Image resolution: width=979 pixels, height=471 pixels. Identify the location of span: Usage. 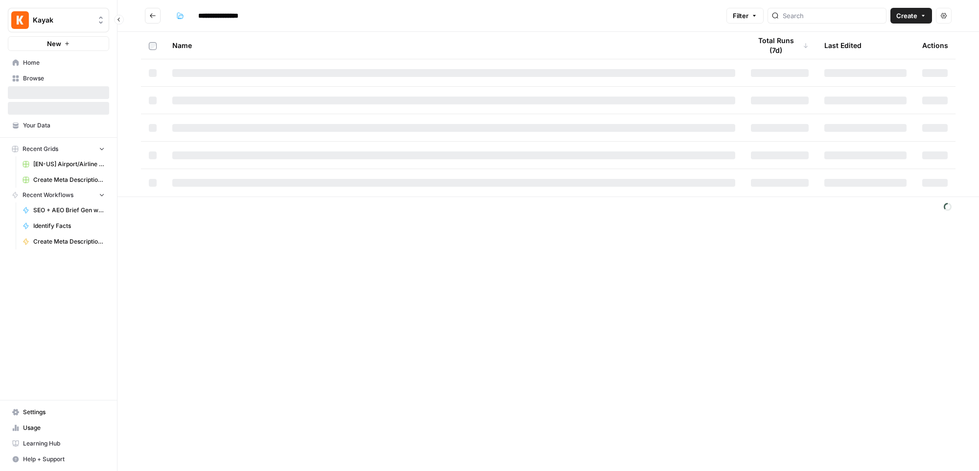
(64, 428).